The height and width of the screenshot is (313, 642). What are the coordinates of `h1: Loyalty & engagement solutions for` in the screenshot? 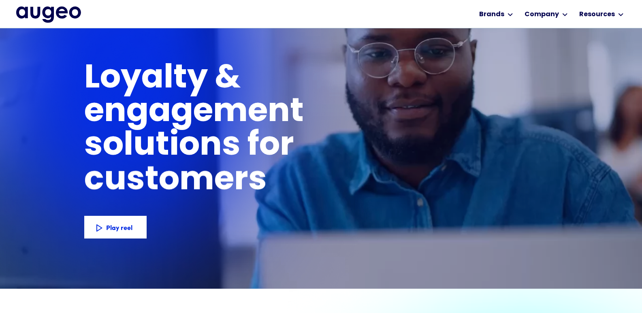 It's located at (259, 113).